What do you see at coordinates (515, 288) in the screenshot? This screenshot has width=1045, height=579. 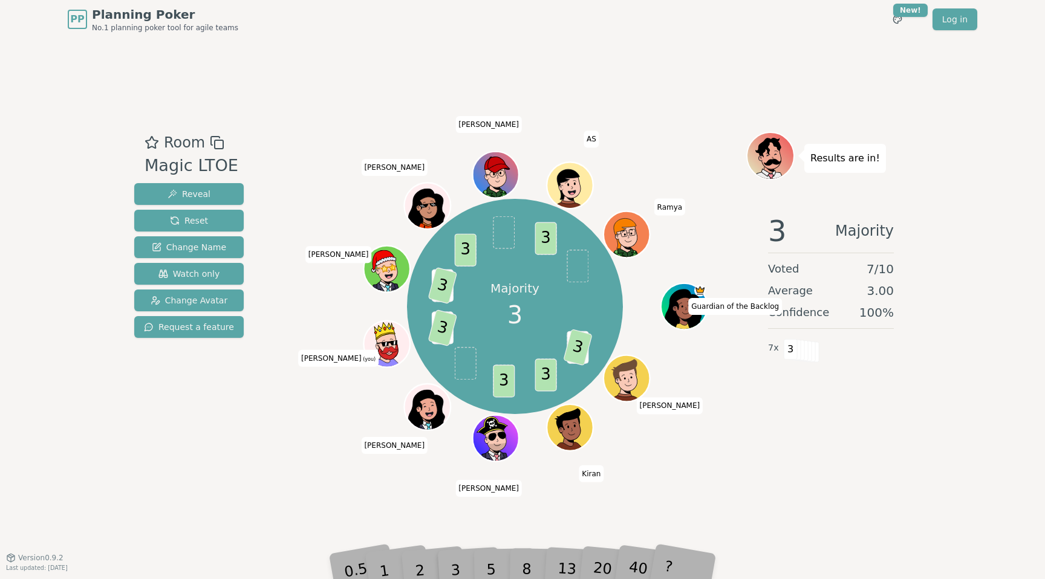 I see `p: Majority` at bounding box center [515, 288].